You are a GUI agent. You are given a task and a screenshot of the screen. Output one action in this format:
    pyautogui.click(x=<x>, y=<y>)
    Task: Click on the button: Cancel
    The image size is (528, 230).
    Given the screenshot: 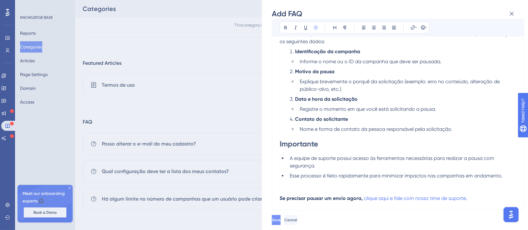 What is the action you would take?
    pyautogui.click(x=290, y=220)
    